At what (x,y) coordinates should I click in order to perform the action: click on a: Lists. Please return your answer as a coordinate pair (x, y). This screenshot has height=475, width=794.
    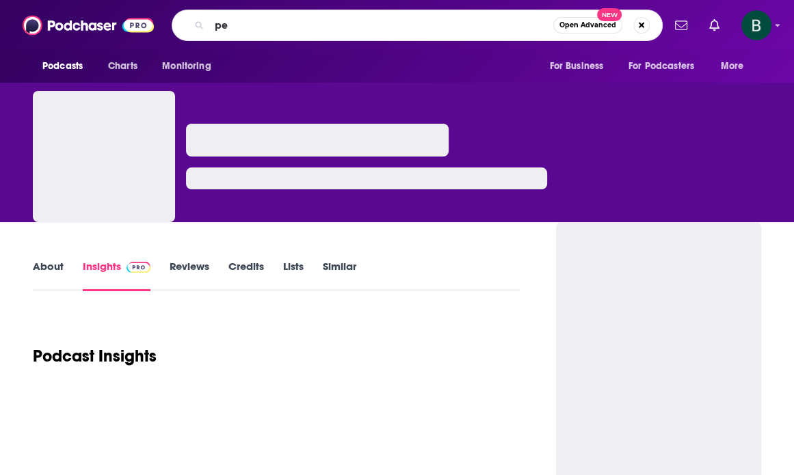
    Looking at the image, I should click on (293, 276).